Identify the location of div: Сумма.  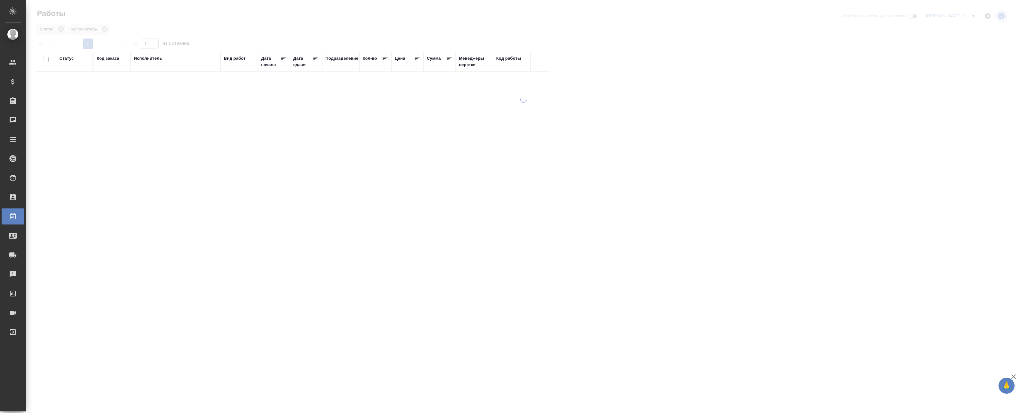
(433, 58).